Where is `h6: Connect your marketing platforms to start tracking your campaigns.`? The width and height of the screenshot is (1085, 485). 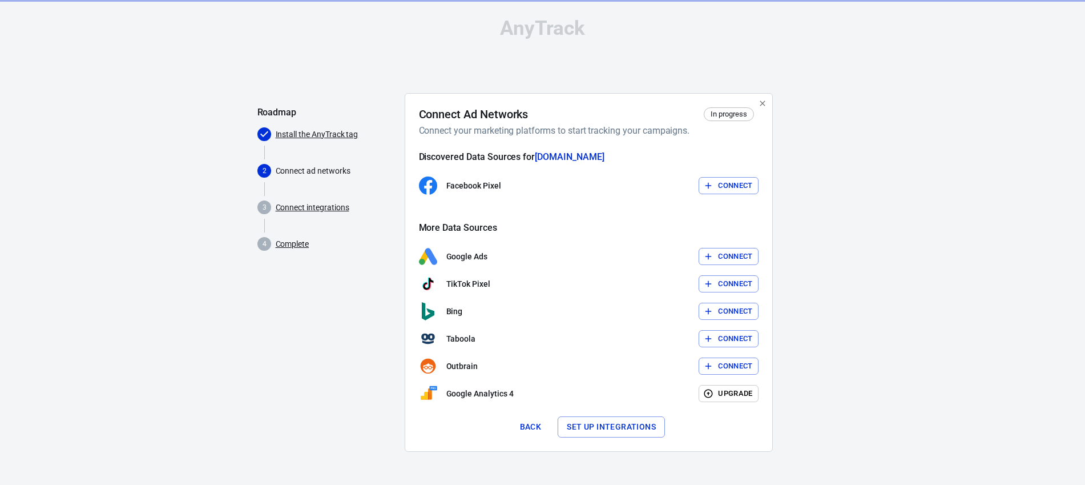 h6: Connect your marketing platforms to start tracking your campaigns. is located at coordinates (586, 130).